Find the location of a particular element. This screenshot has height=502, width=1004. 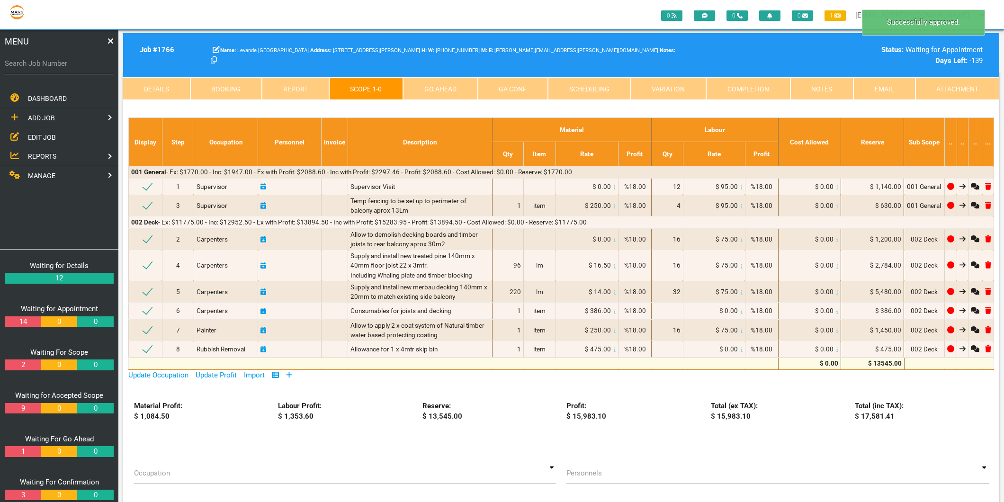

span: 3 is located at coordinates (178, 206).